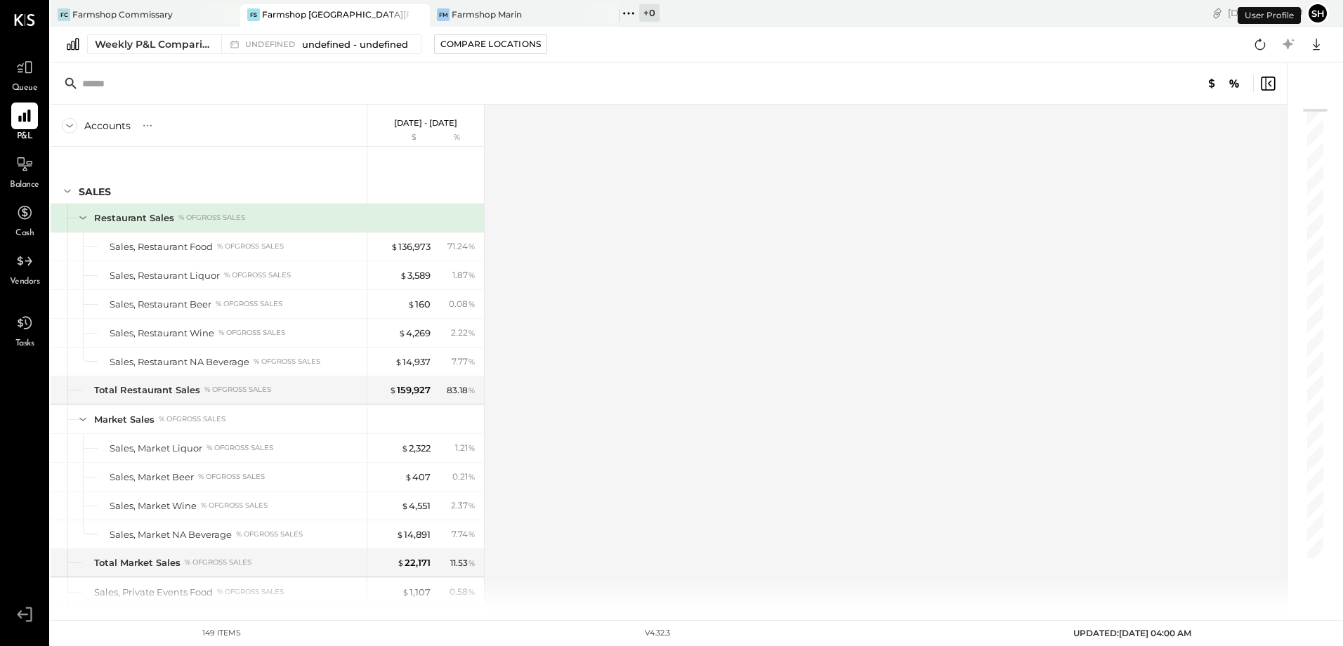 This screenshot has width=1343, height=646. I want to click on div: Compare Locations, so click(490, 44).